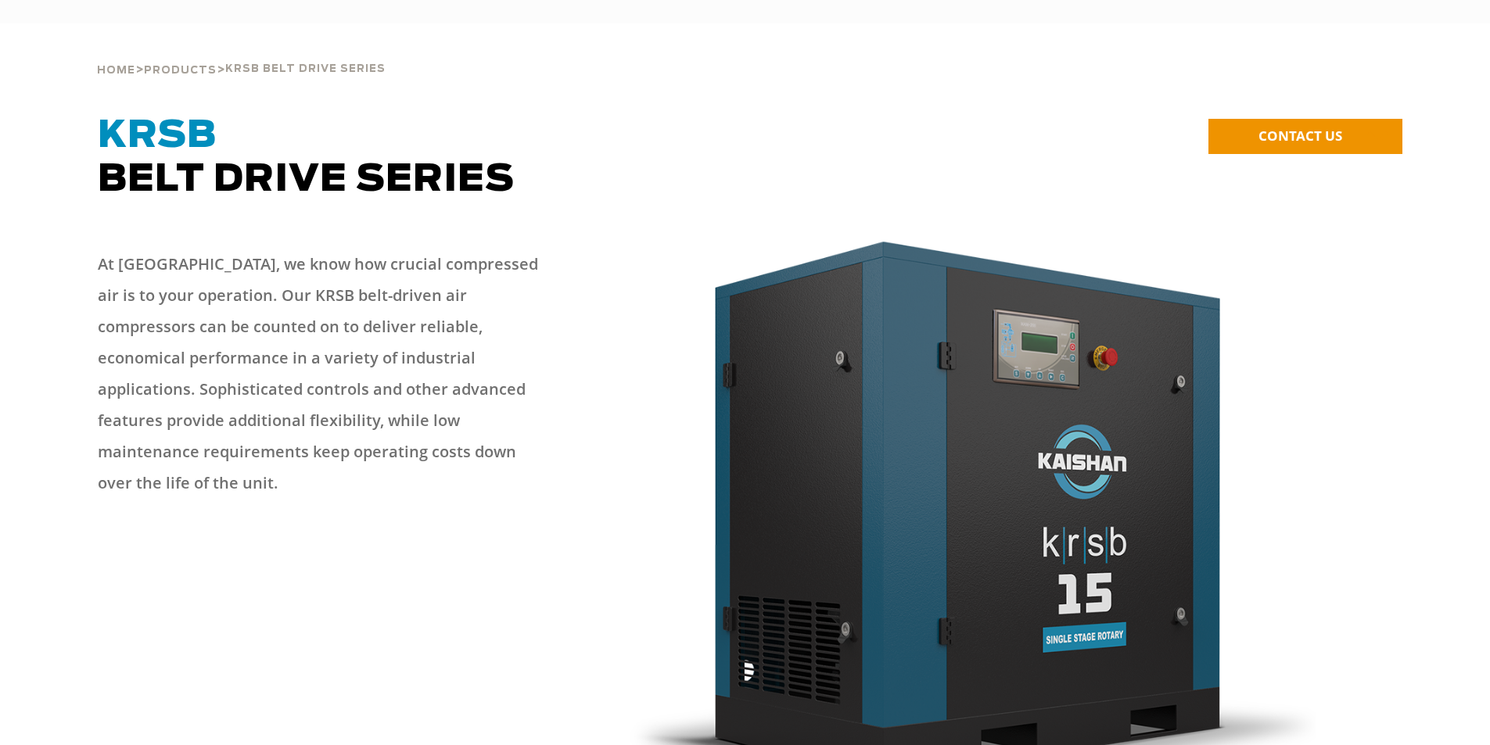 This screenshot has width=1490, height=745. I want to click on a: CONTACT US, so click(1305, 136).